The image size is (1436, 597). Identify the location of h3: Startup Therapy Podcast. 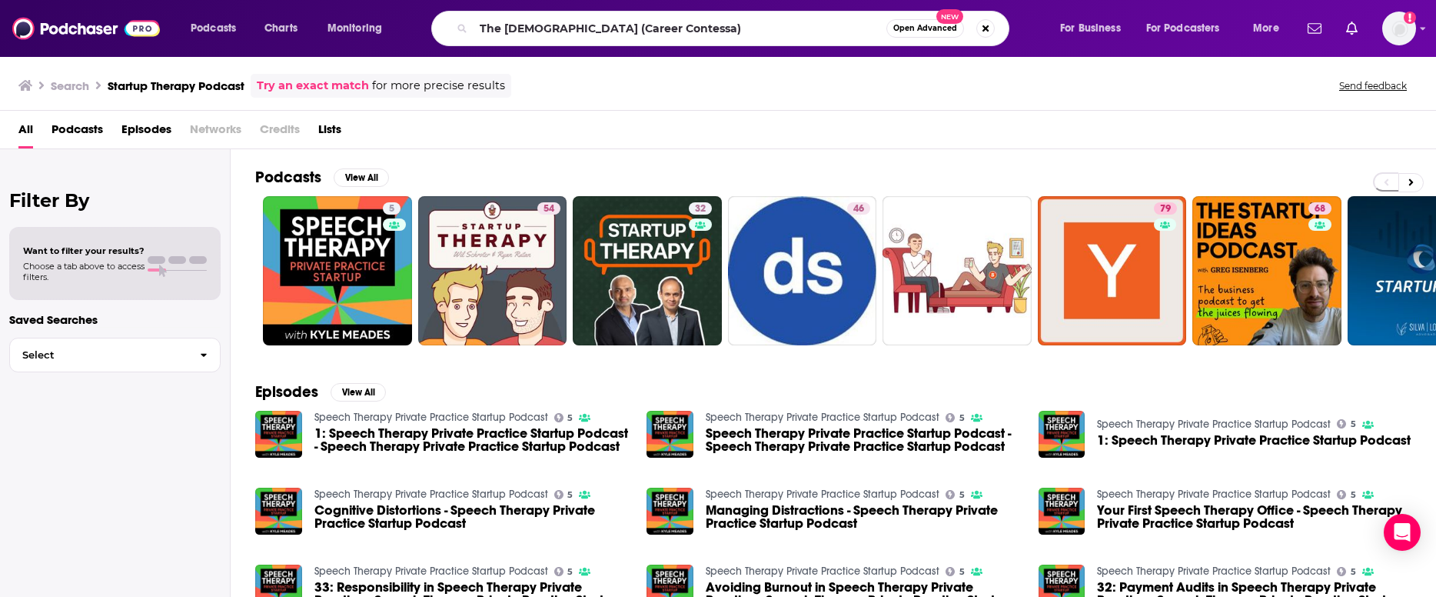
(176, 85).